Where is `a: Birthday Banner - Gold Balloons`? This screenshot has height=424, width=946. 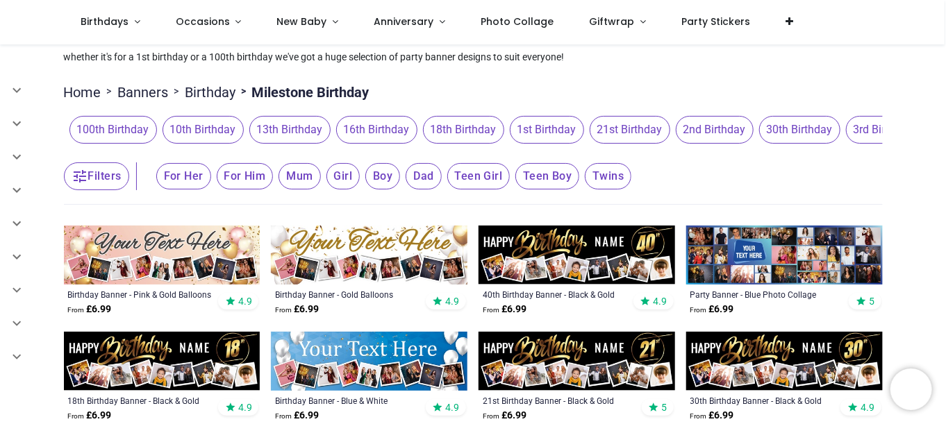 a: Birthday Banner - Gold Balloons is located at coordinates (350, 294).